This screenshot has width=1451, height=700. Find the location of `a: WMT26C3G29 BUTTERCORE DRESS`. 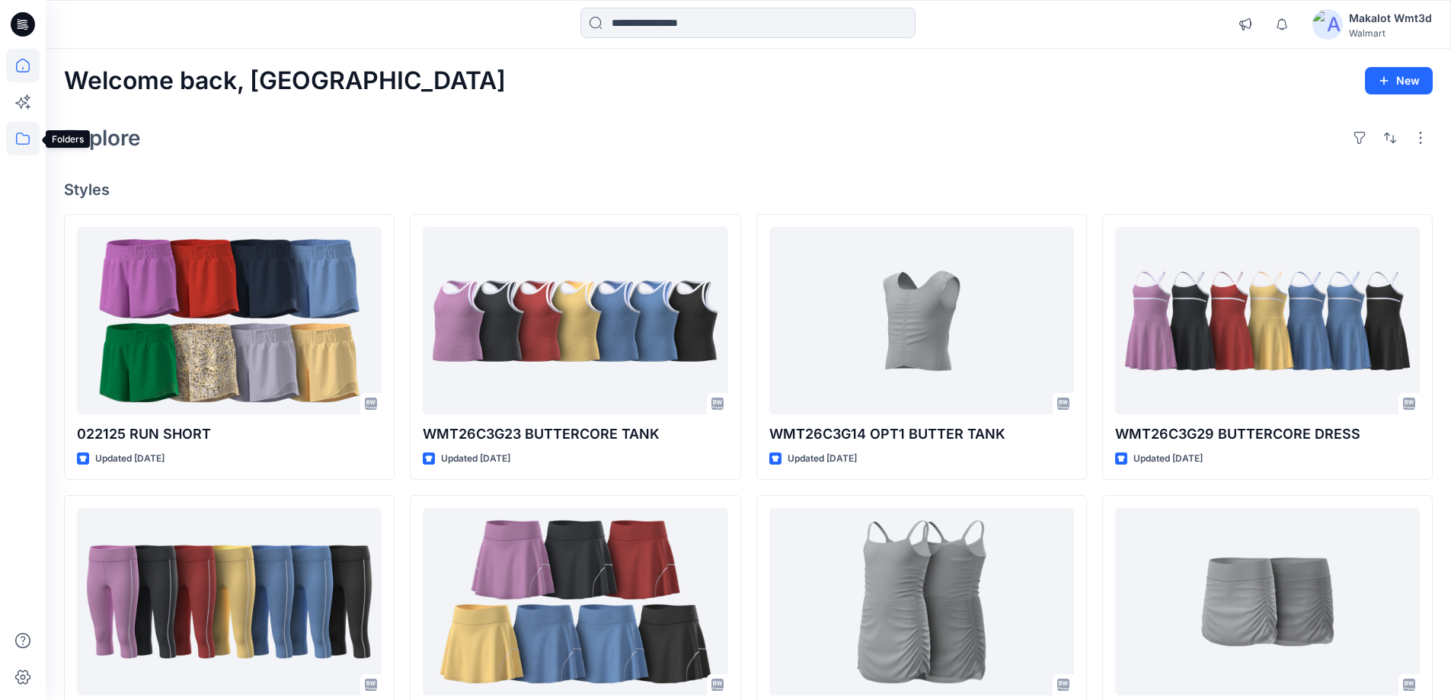

a: WMT26C3G29 BUTTERCORE DRESS is located at coordinates (1268, 321).